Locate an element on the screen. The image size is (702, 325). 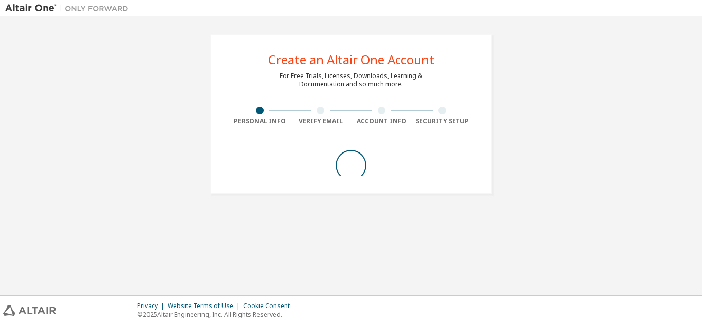
p: © 2025 Altair Engineering, Inc. All Rights Reserved. is located at coordinates (216, 315).